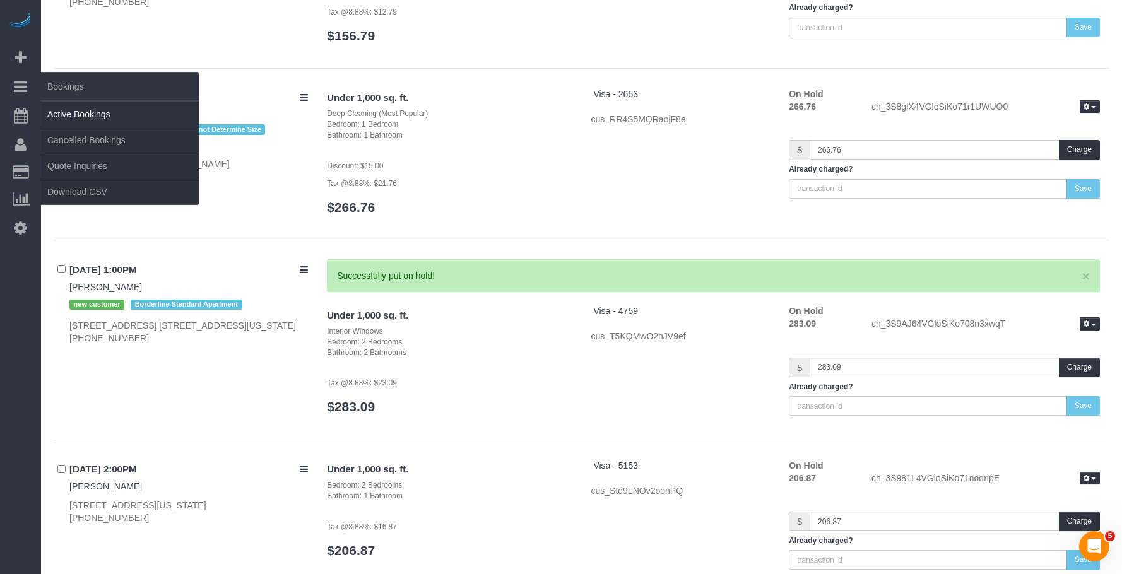 This screenshot has width=1122, height=574. What do you see at coordinates (361, 527) in the screenshot?
I see `small: Tax @8.88%: $16.87` at bounding box center [361, 527].